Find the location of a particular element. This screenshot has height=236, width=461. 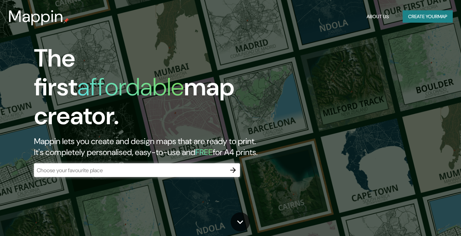

h1: The first map creator. is located at coordinates (149, 90).